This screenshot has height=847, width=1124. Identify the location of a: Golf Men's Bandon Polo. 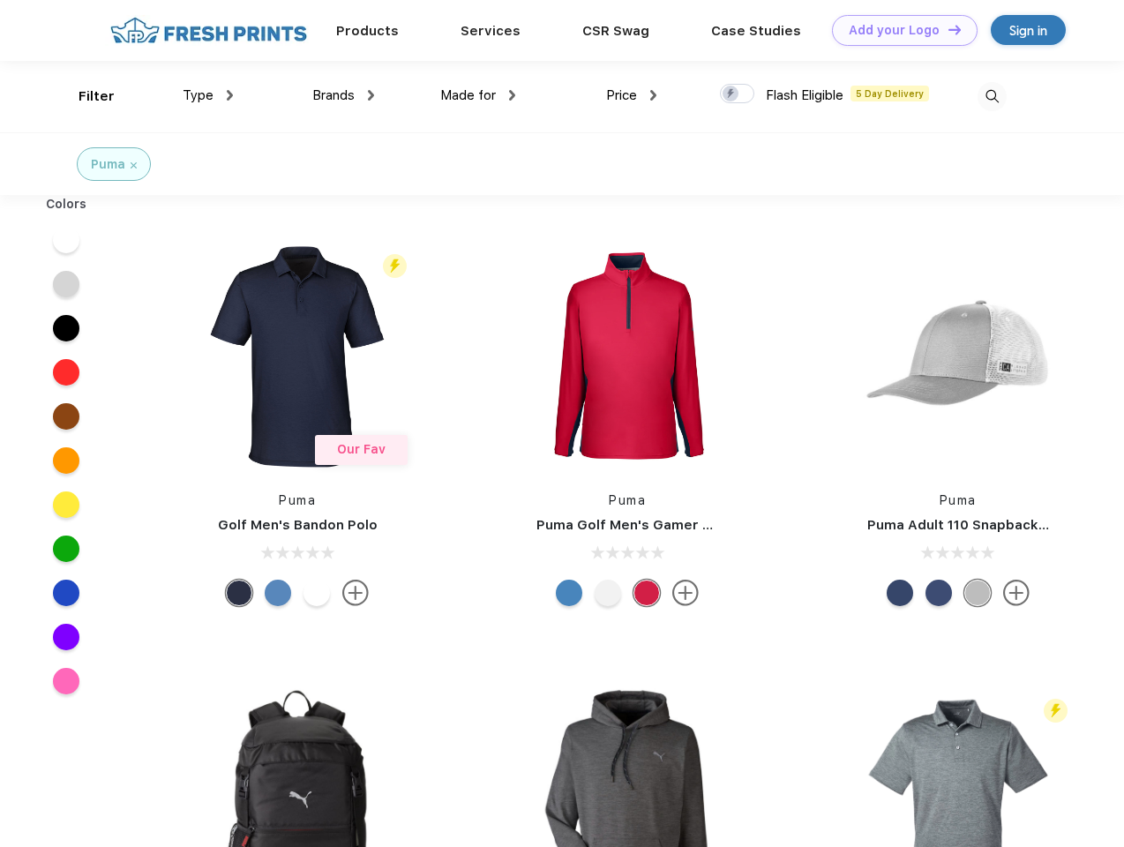
(297, 525).